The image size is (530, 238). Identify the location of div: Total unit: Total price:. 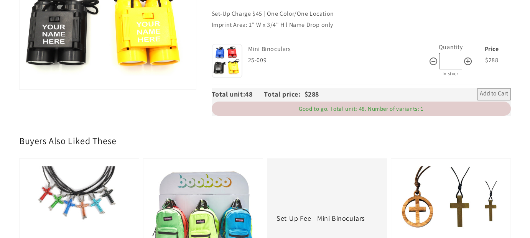
(258, 94).